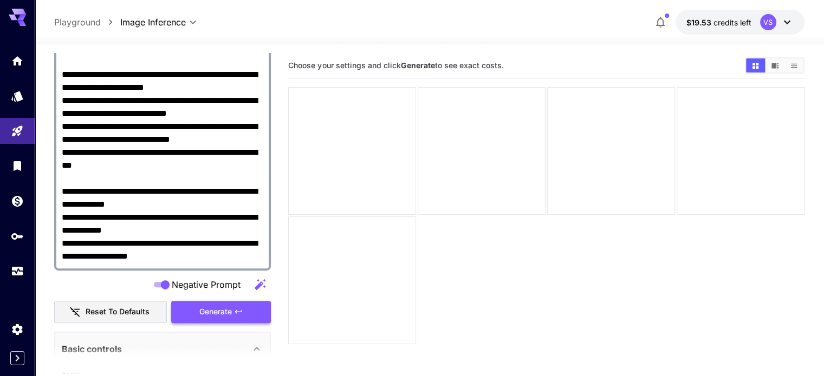 The height and width of the screenshot is (376, 824). I want to click on div: Usage, so click(17, 268).